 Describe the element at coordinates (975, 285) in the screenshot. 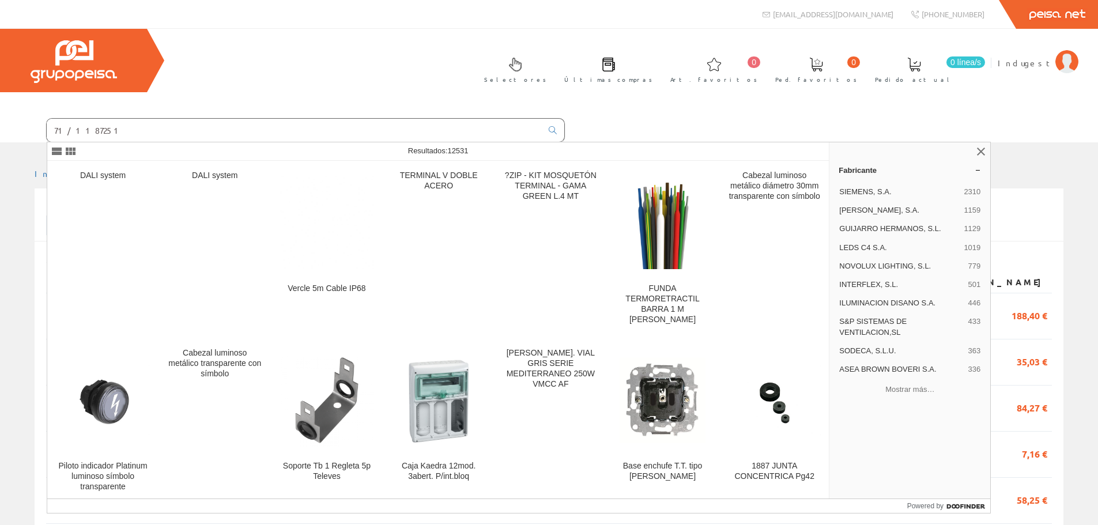

I see `span: 501` at that location.